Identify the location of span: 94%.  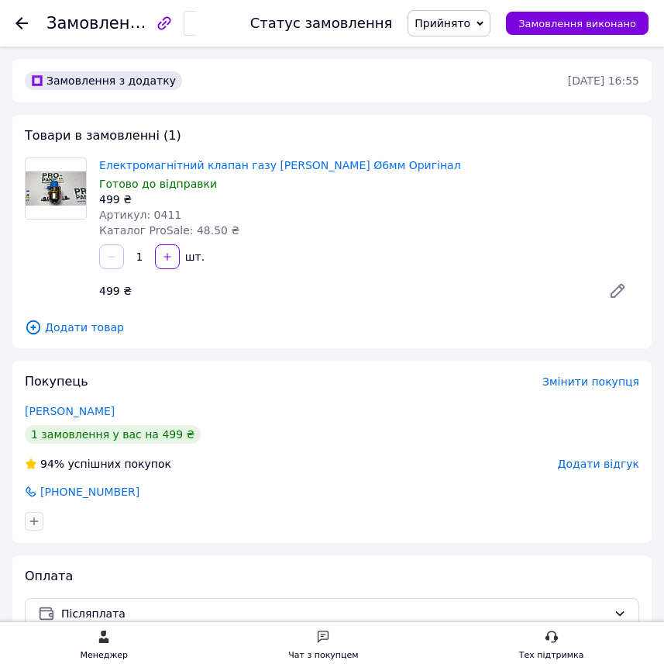
(52, 464).